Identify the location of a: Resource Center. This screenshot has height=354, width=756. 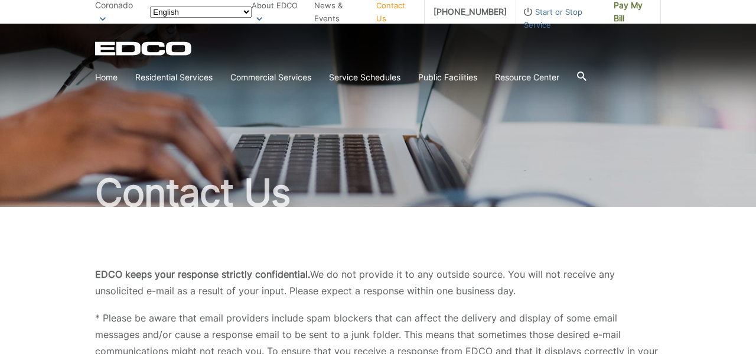
(527, 77).